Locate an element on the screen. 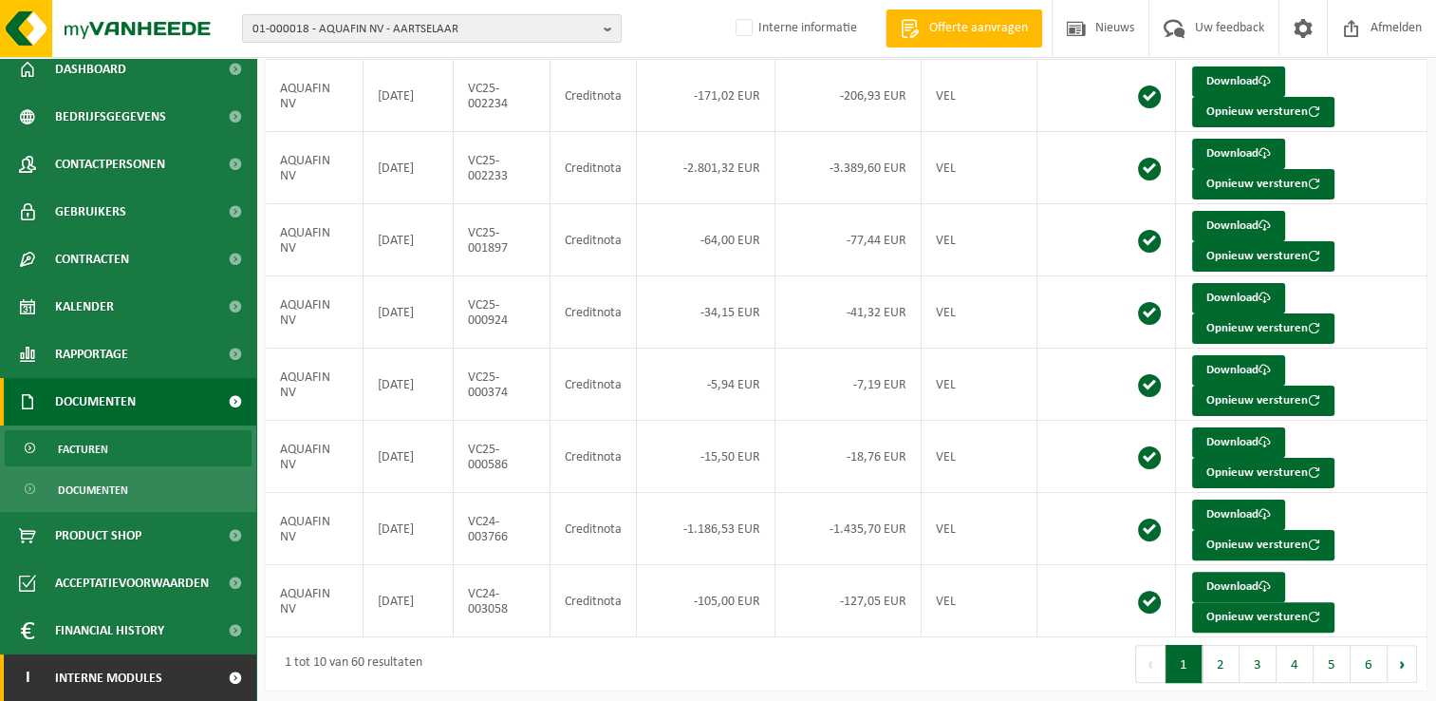 This screenshot has height=701, width=1436. td: VC25-002233 is located at coordinates (502, 168).